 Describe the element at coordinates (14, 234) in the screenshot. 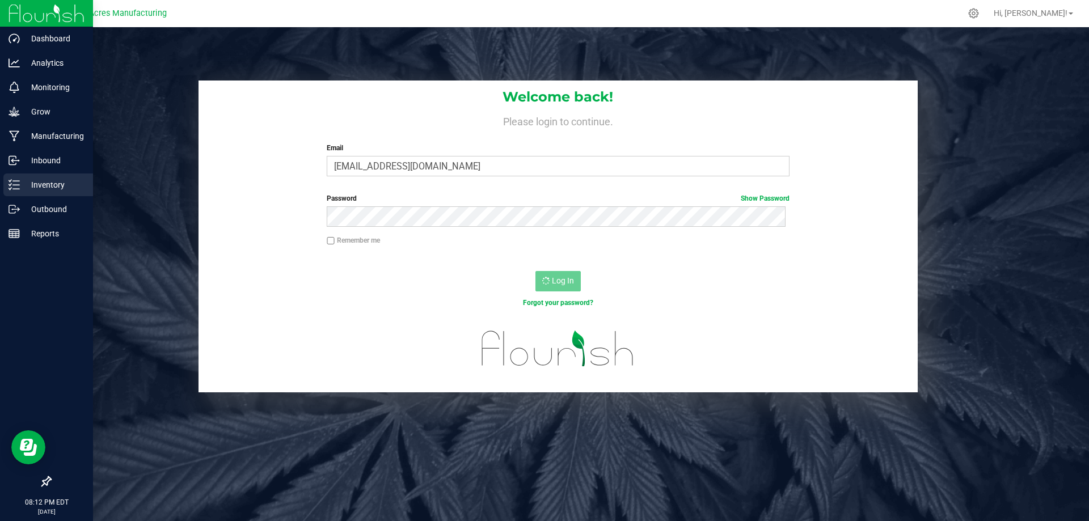

I see `inline-svg: Reports` at that location.